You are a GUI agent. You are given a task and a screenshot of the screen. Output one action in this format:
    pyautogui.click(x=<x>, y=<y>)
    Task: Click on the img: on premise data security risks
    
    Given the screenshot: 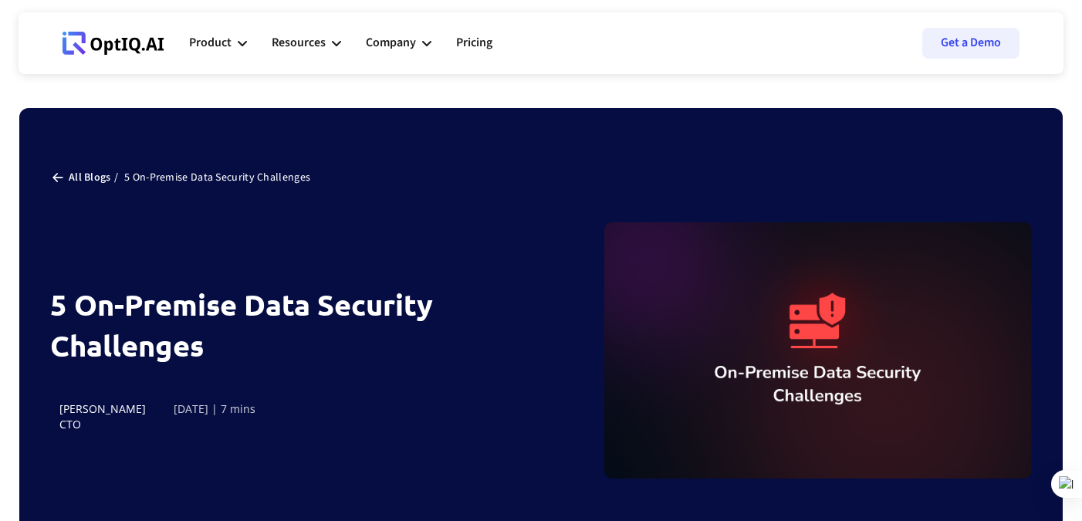 What is the action you would take?
    pyautogui.click(x=818, y=350)
    